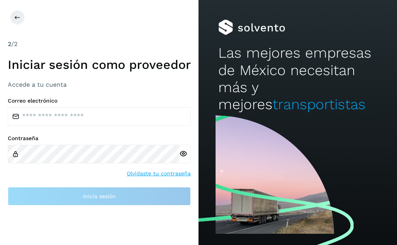  I want to click on label: Correo electrónico, so click(99, 101).